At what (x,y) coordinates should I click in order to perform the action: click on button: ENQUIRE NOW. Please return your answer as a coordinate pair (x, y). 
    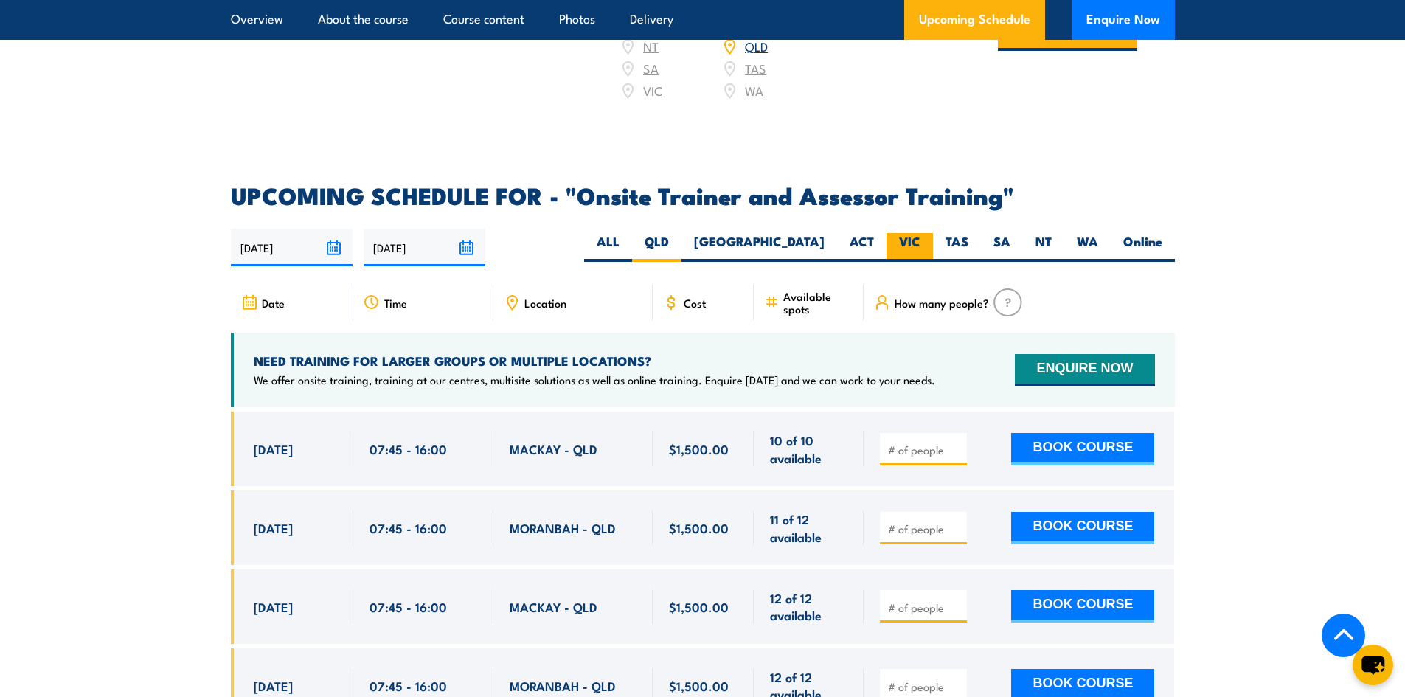
    Looking at the image, I should click on (1084, 370).